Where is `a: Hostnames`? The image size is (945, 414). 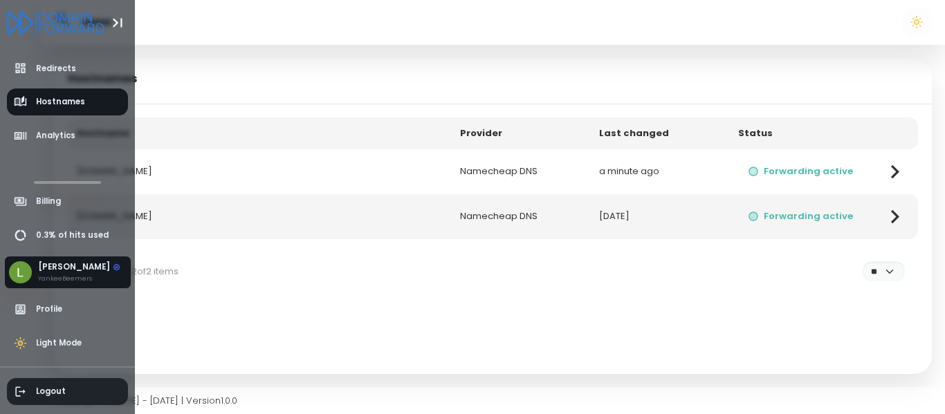 a: Hostnames is located at coordinates (68, 102).